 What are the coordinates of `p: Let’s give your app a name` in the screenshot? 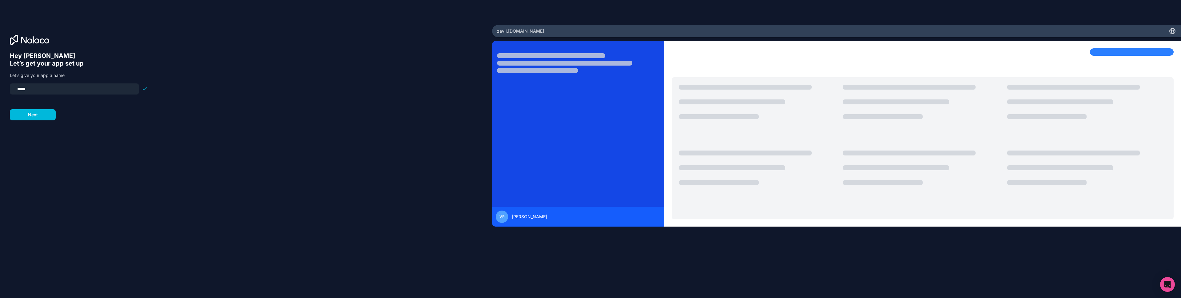 It's located at (79, 75).